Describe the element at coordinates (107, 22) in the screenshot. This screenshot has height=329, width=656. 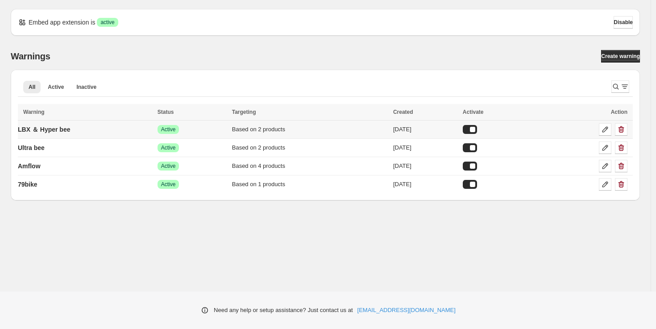
I see `span: active` at that location.